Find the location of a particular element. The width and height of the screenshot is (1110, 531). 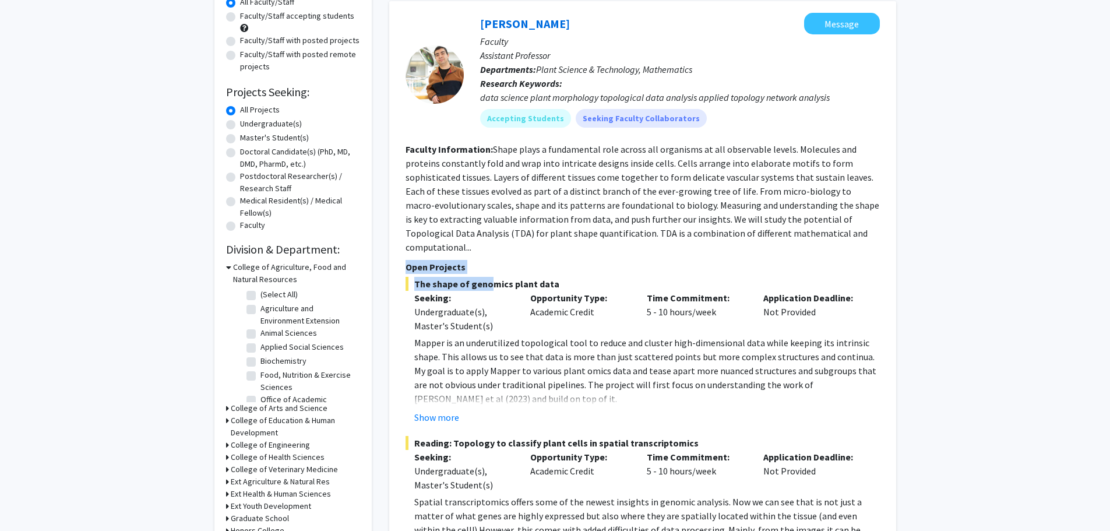

p: Mapper is an underutilized topological tool to reduce and cluster high-dimensional data while kee... is located at coordinates (647, 370).